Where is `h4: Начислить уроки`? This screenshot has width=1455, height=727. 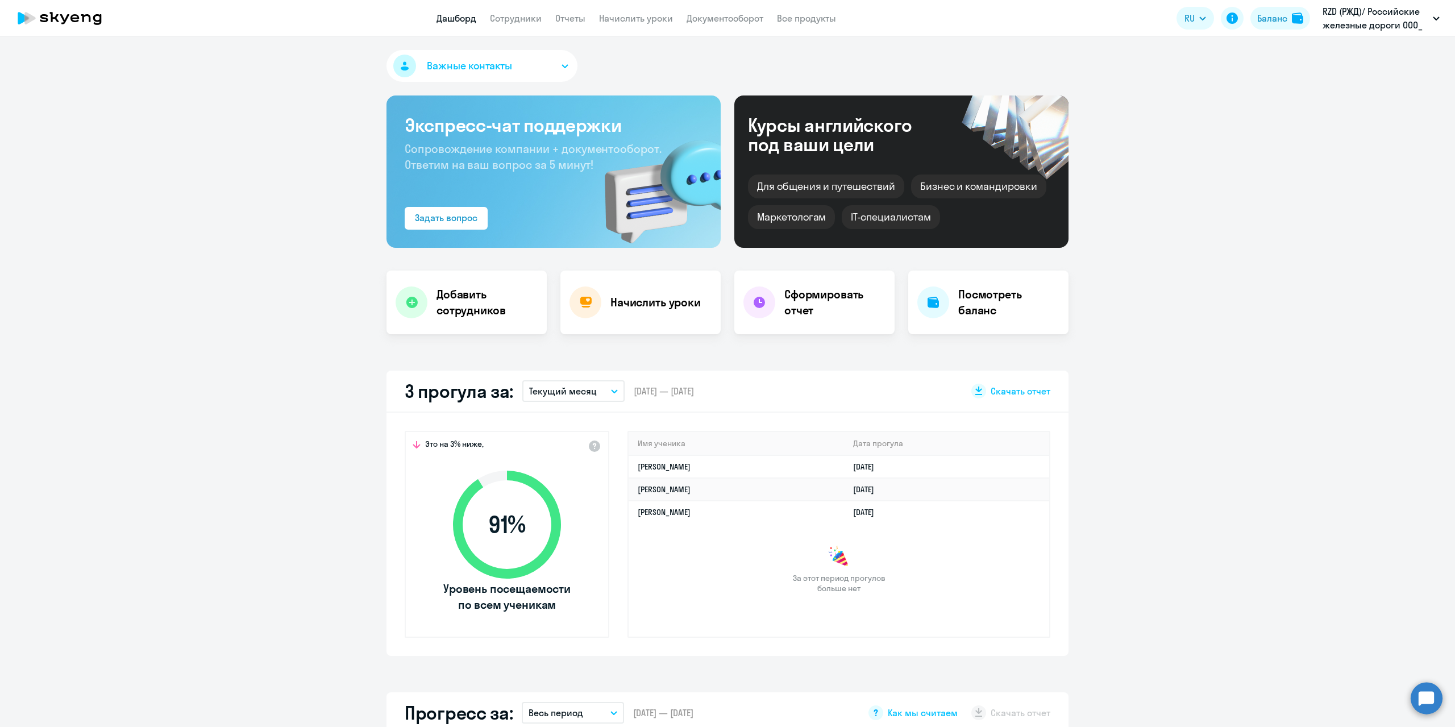 h4: Начислить уроки is located at coordinates (655, 302).